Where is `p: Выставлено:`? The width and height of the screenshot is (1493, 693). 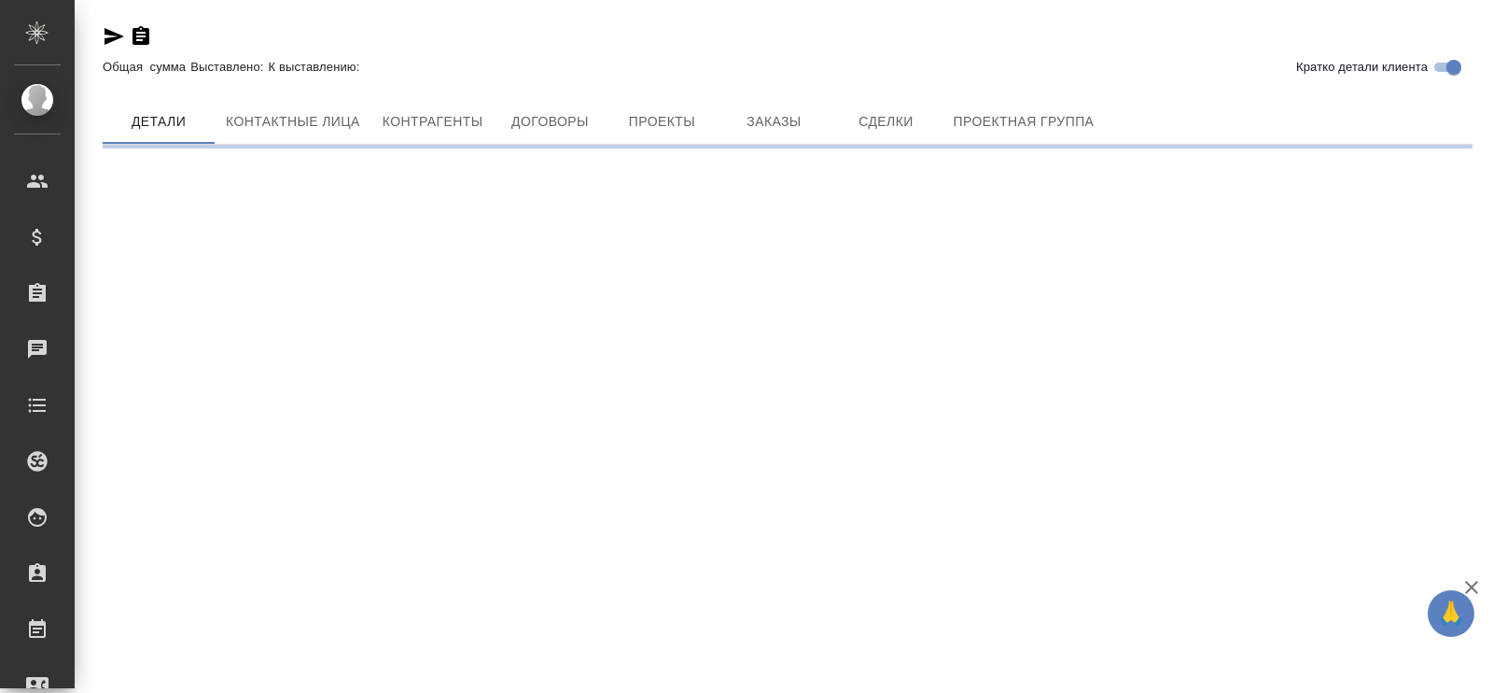 p: Выставлено: is located at coordinates (229, 66).